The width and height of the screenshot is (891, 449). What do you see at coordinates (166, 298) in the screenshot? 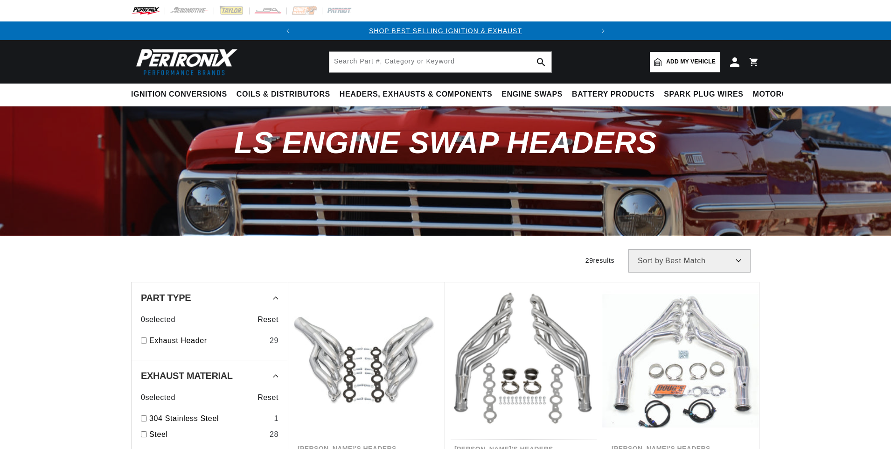
I see `span: Part Type` at bounding box center [166, 298].